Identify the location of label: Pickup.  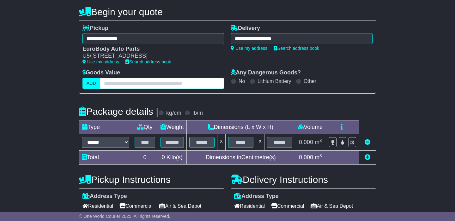
(95, 28).